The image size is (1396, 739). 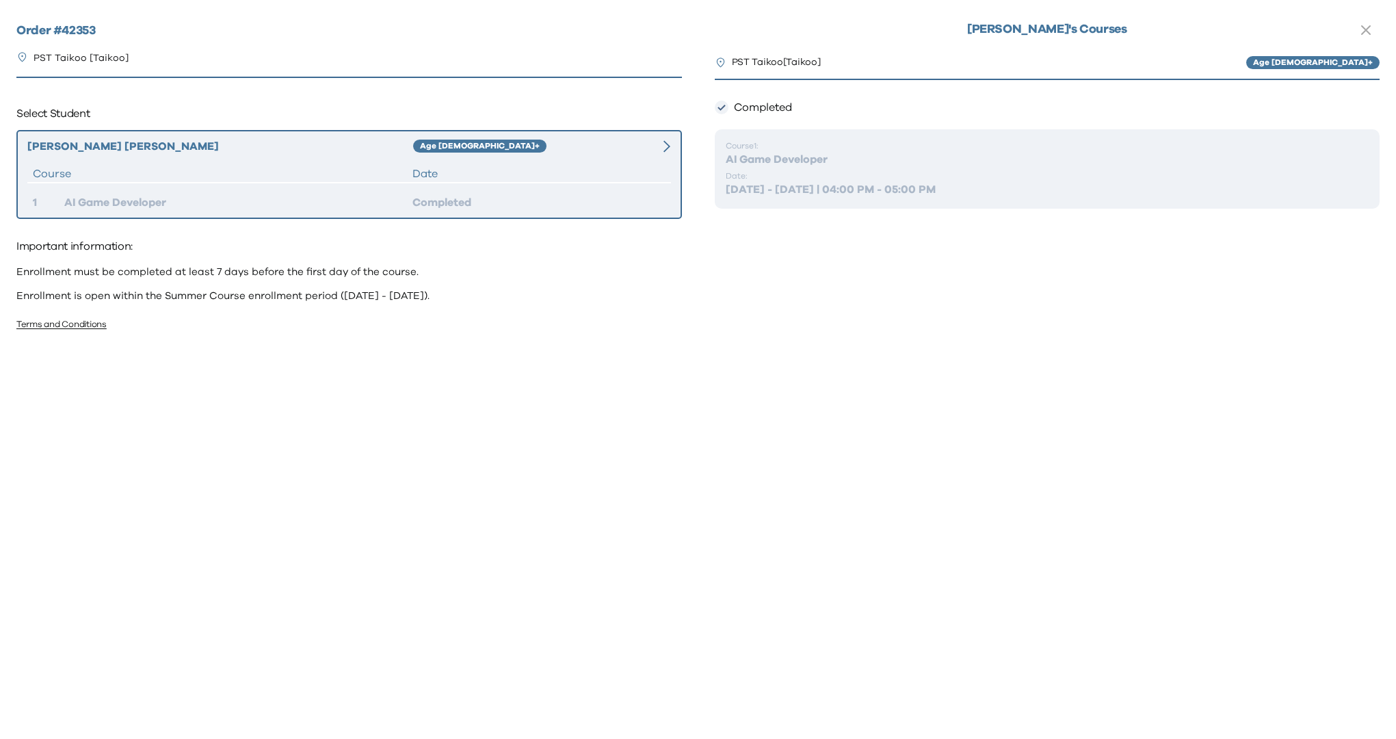 I want to click on p: Select Student, so click(x=349, y=114).